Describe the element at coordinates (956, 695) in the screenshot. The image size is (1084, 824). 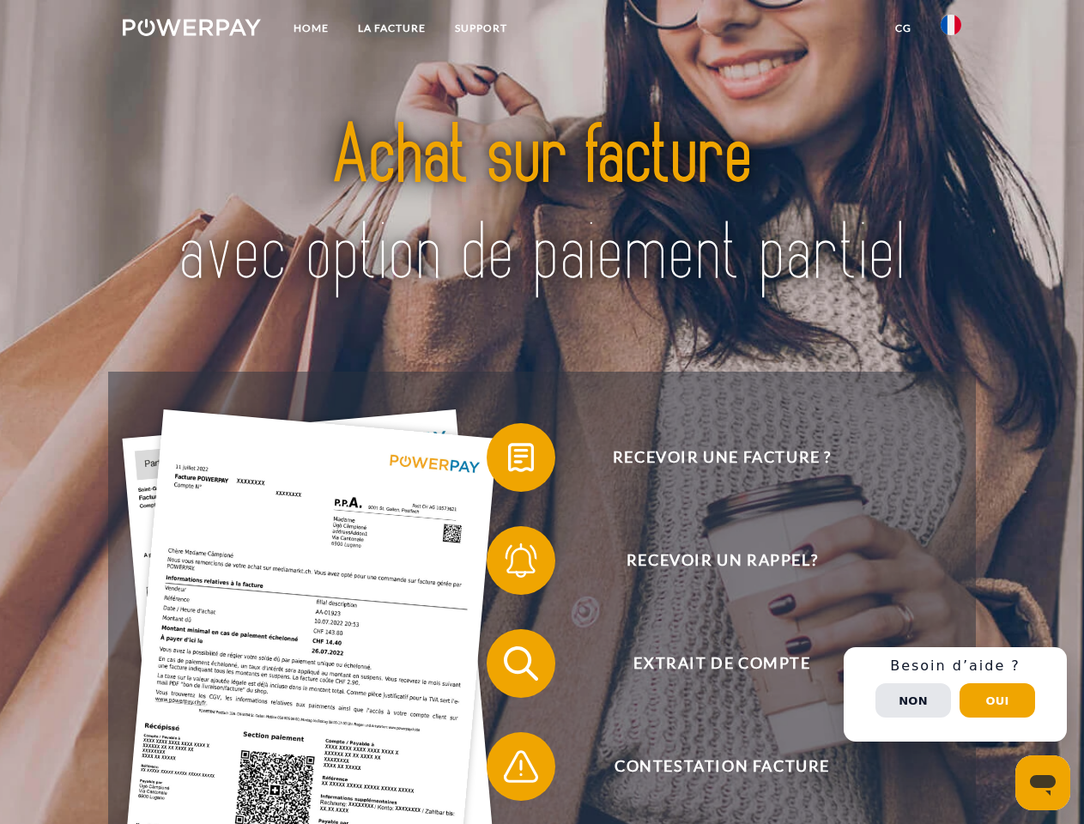
I see `div: Schnellhilfe` at that location.